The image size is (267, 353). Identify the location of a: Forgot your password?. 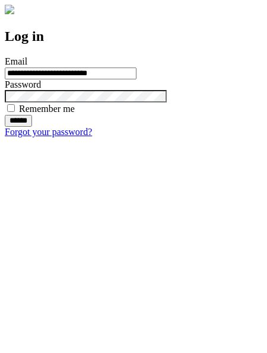
(48, 132).